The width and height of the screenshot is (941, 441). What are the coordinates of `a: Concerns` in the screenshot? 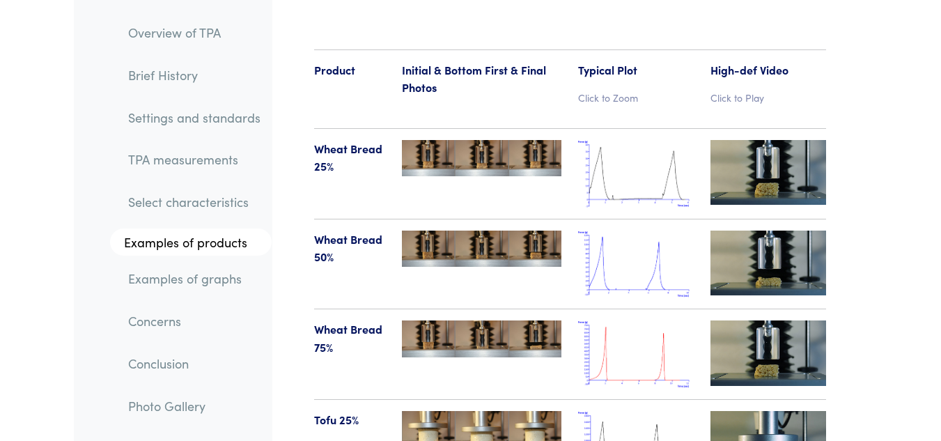 It's located at (194, 321).